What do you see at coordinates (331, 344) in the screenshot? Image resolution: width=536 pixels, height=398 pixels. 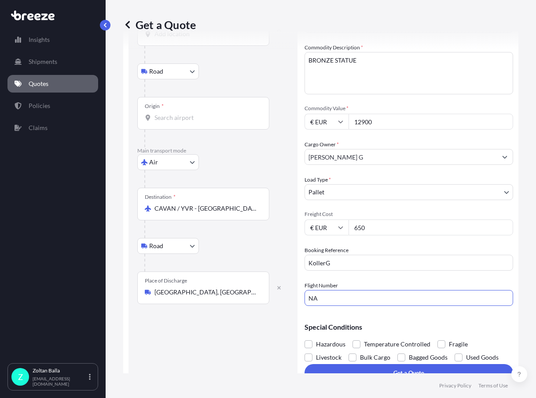 I see `span: Hazardous` at bounding box center [331, 344].